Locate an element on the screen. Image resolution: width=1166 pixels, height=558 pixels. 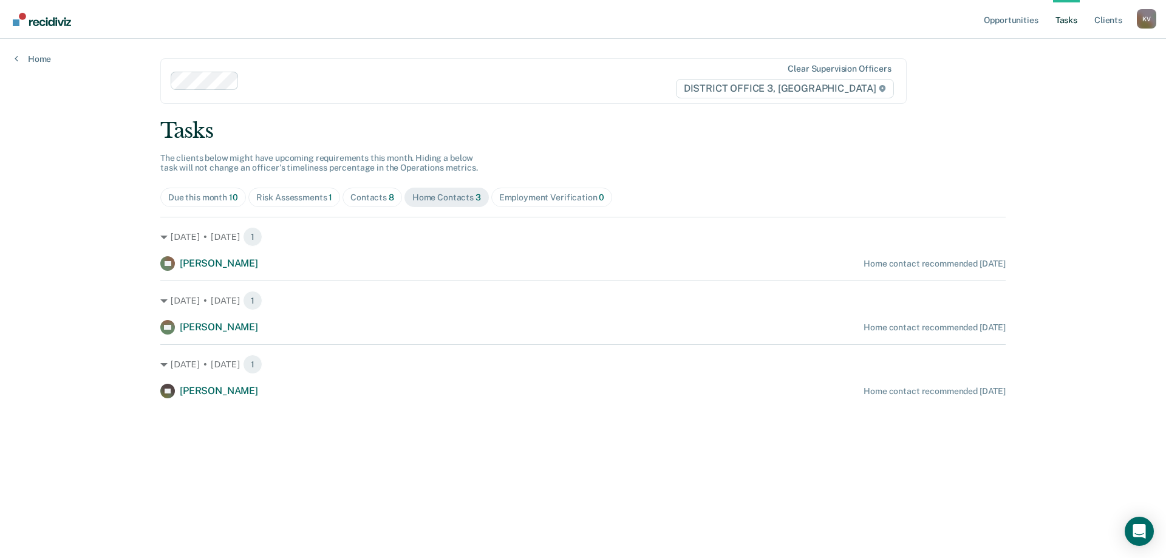
a: Home is located at coordinates (33, 59).